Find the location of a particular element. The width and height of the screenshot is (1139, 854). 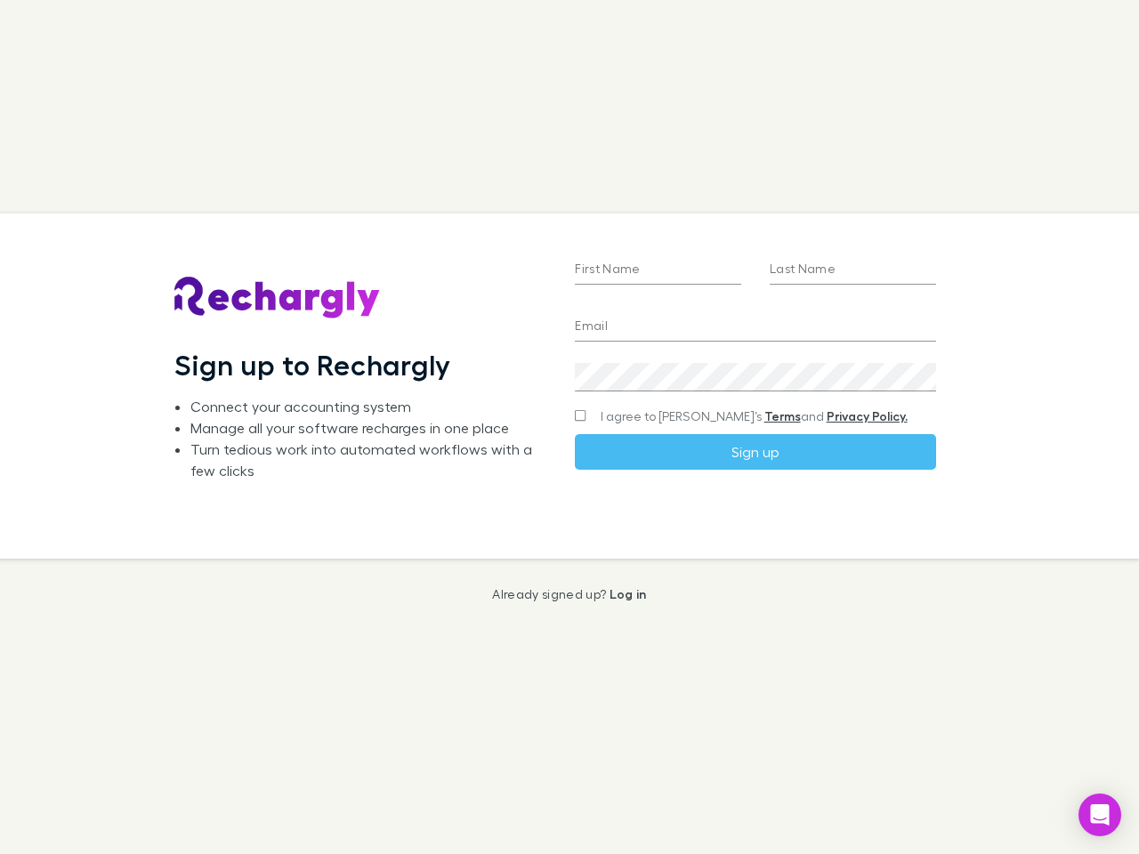

li: Turn tedious work into automated workflows with a few clicks is located at coordinates (368, 460).